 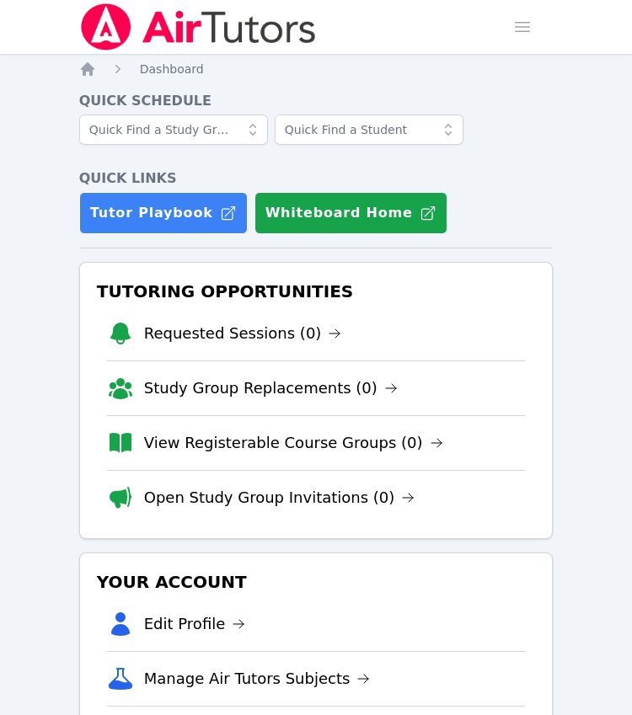 What do you see at coordinates (280, 498) in the screenshot?
I see `a: Open Study Group Invitations (0)` at bounding box center [280, 498].